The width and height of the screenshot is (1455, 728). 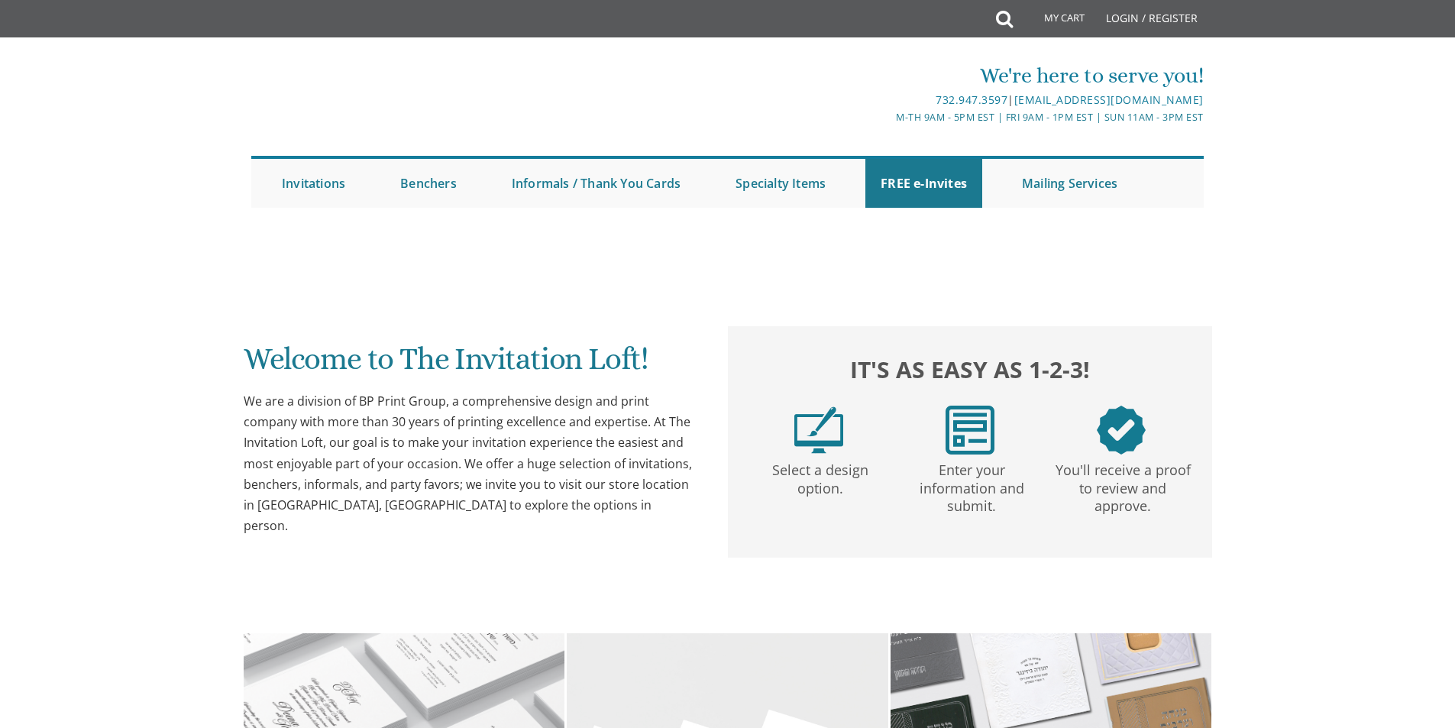 What do you see at coordinates (970, 369) in the screenshot?
I see `h2: It's as easy as 1-2-3!` at bounding box center [970, 369].